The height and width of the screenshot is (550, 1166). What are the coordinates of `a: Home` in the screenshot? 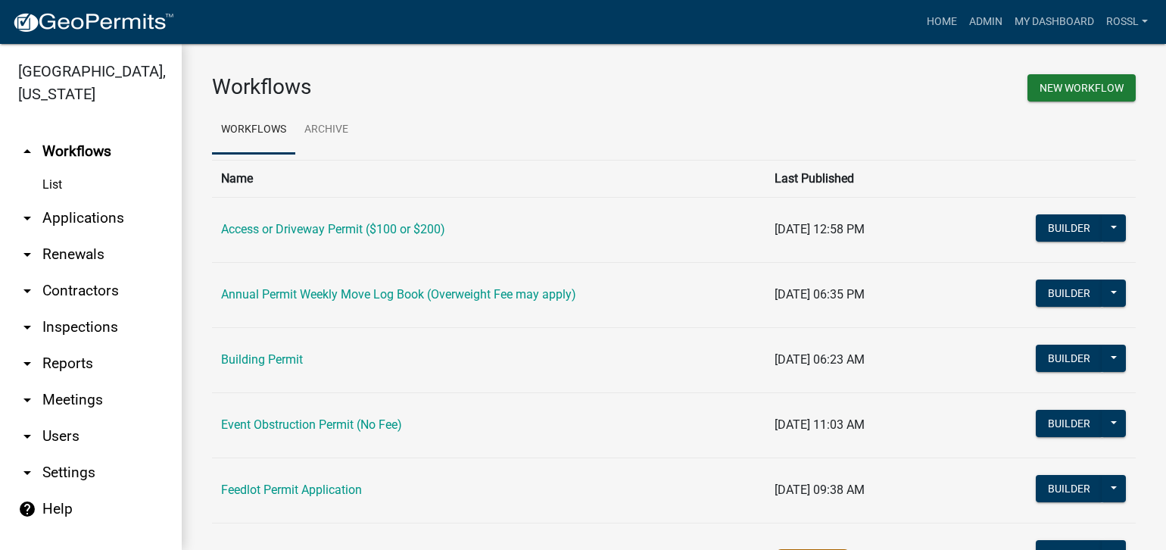 It's located at (942, 22).